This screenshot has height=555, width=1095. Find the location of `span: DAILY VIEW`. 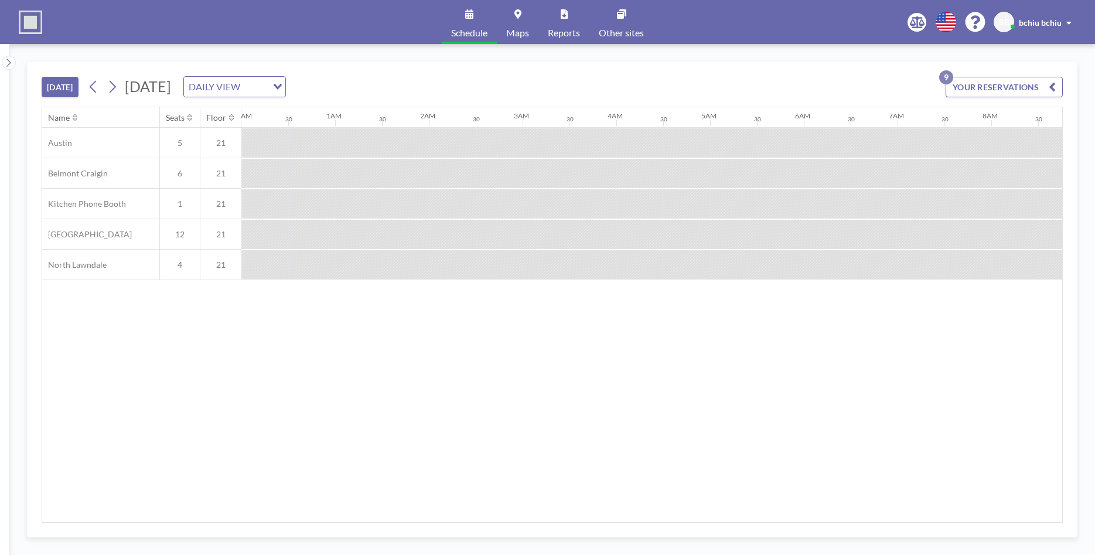

span: DAILY VIEW is located at coordinates (214, 87).